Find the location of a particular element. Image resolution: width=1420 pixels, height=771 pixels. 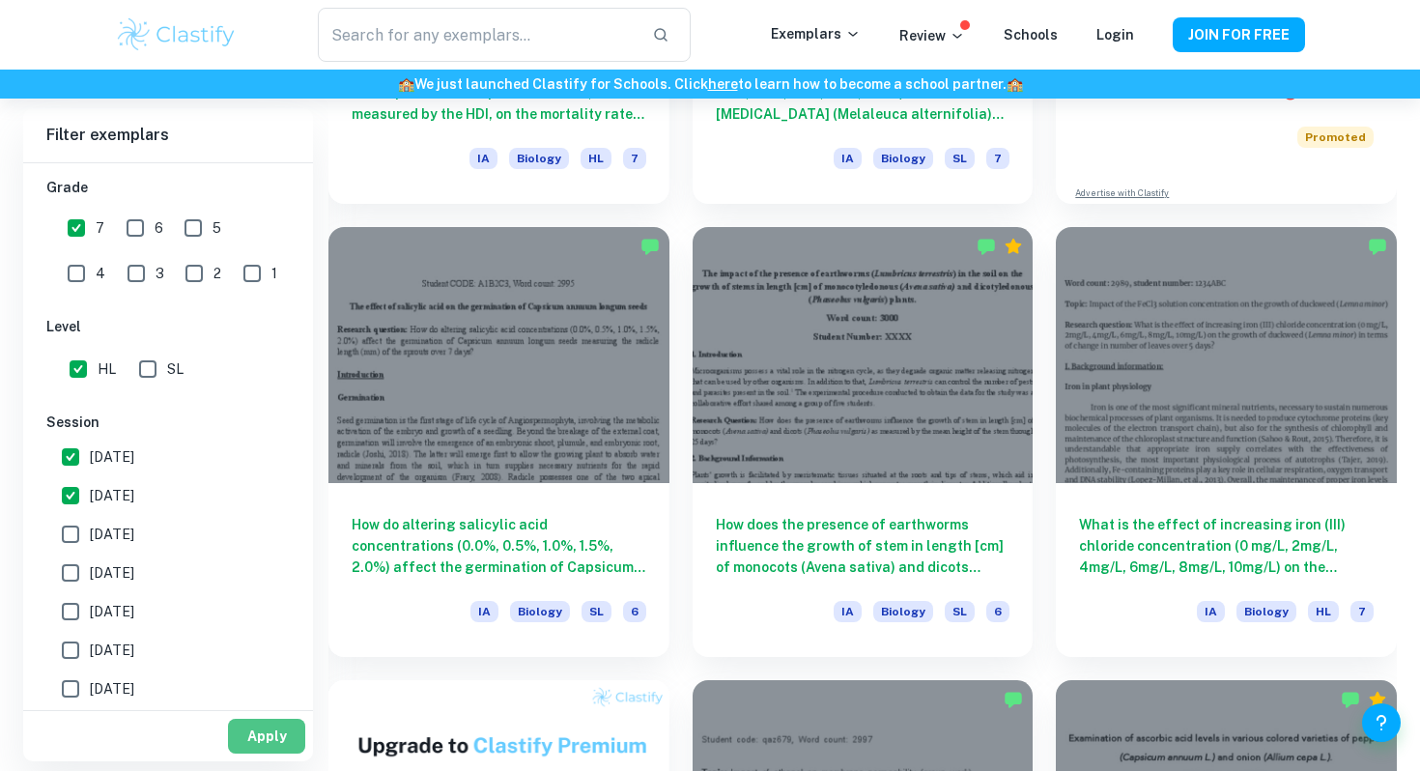

h6: Session is located at coordinates (168, 422).